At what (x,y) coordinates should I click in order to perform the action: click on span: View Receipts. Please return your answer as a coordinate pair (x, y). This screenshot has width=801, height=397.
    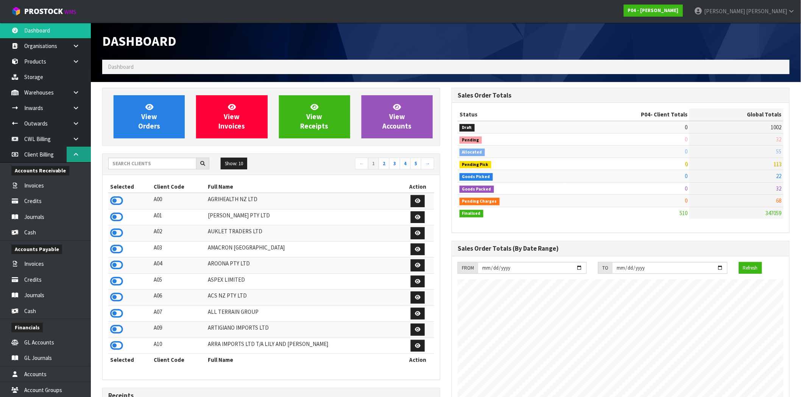
    Looking at the image, I should click on (315, 117).